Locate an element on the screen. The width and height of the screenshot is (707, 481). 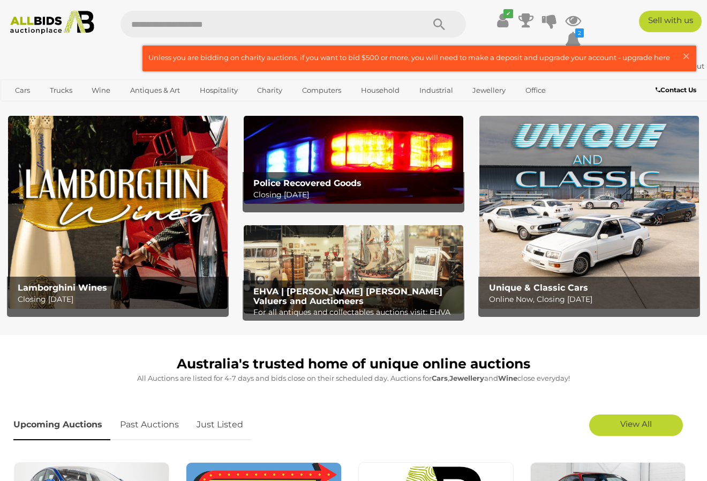
h1: Australia's trusted home of unique online auctions is located at coordinates (354, 364).